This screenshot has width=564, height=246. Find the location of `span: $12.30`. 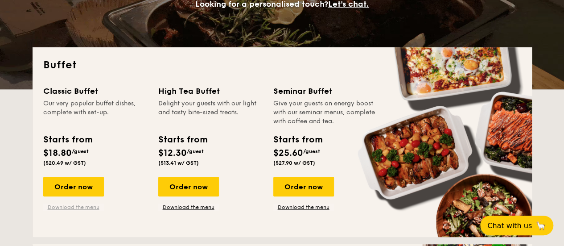

span: $12.30 is located at coordinates (173, 153).